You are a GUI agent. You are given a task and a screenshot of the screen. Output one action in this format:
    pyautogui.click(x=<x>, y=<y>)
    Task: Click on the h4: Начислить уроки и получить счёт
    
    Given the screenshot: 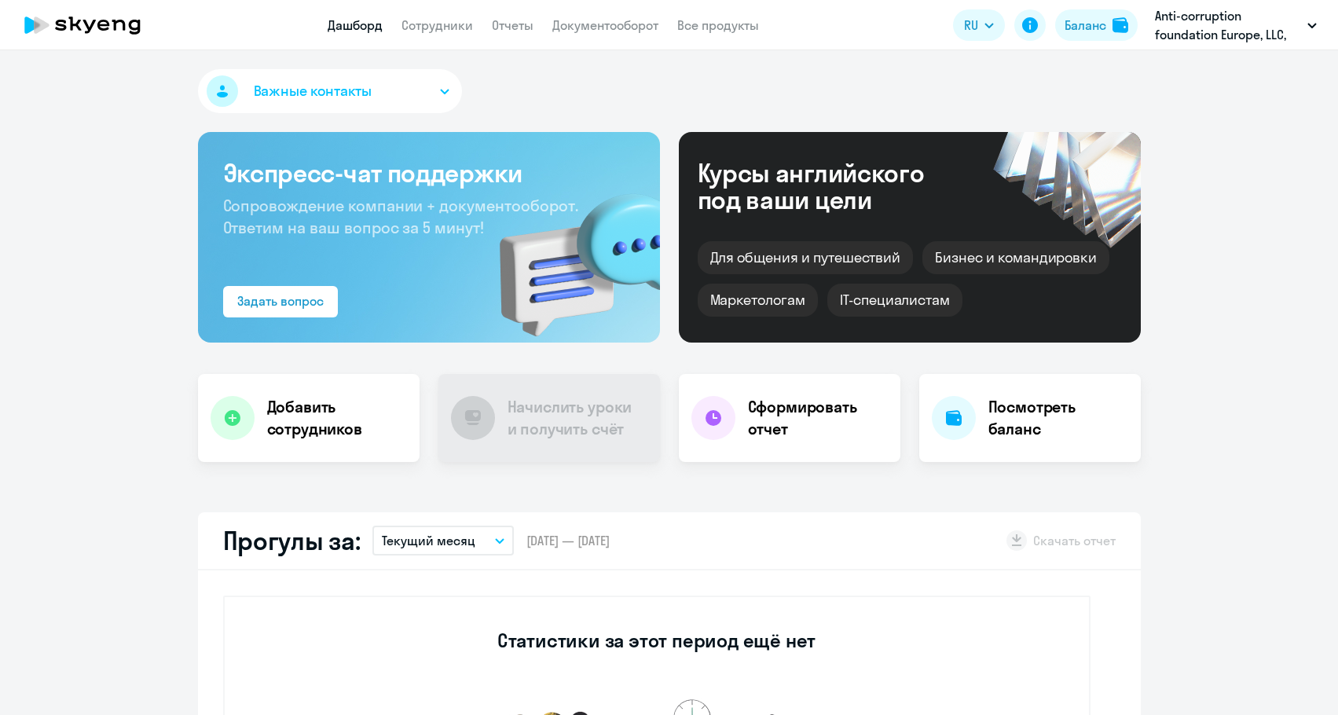 What is the action you would take?
    pyautogui.click(x=576, y=418)
    